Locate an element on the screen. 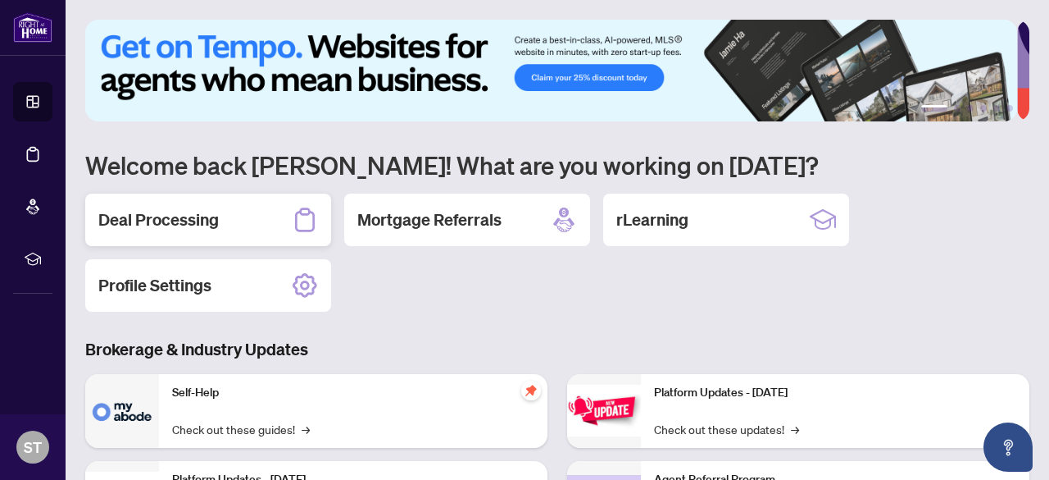 This screenshot has height=480, width=1049. button: 4 is located at coordinates (984, 108).